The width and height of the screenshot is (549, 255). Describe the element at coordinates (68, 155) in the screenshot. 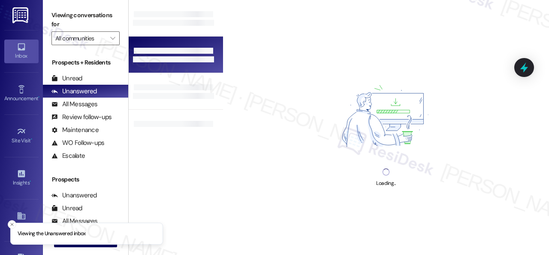

I see `div: Escalate` at that location.